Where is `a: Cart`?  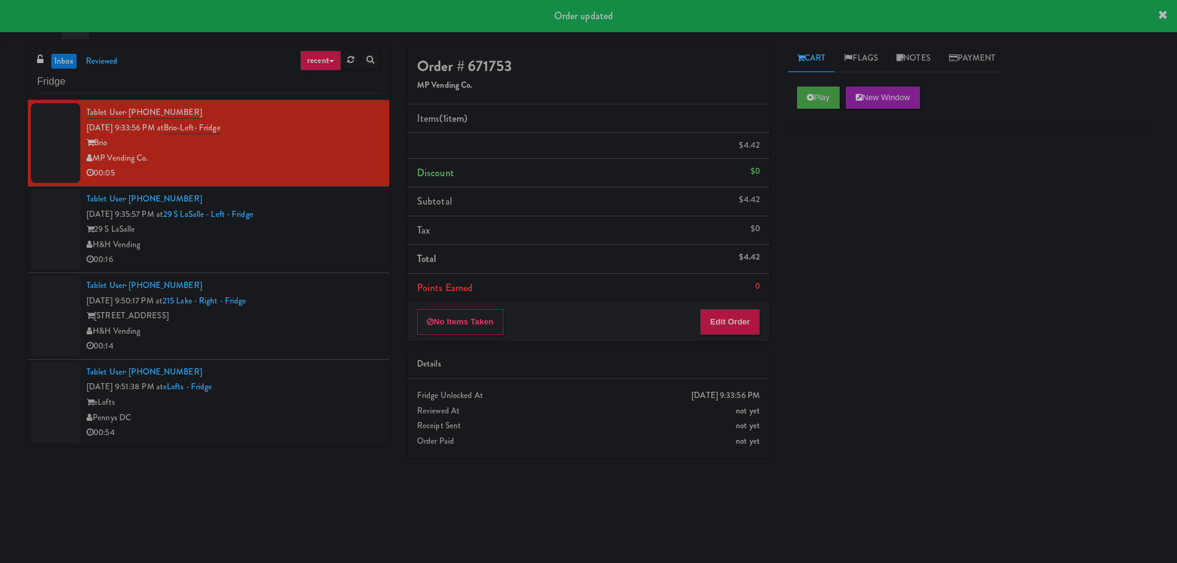
a: Cart is located at coordinates (811, 58).